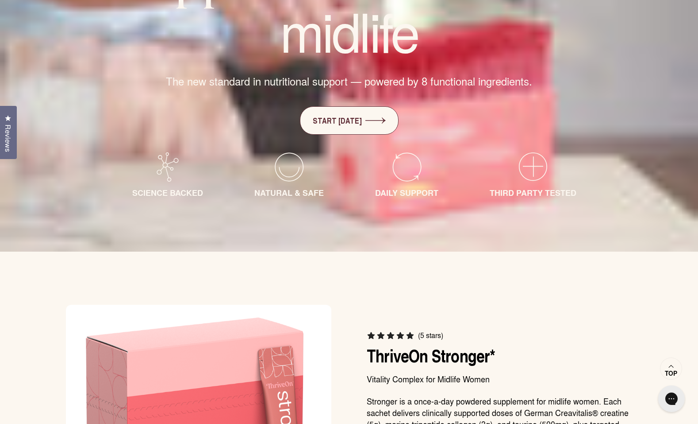 This screenshot has width=698, height=424. Describe the element at coordinates (168, 193) in the screenshot. I see `span: SCIENCE BACKED` at that location.